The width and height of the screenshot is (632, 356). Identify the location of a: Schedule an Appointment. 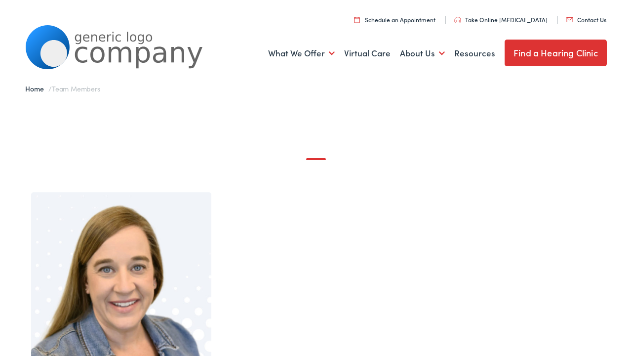
(395, 19).